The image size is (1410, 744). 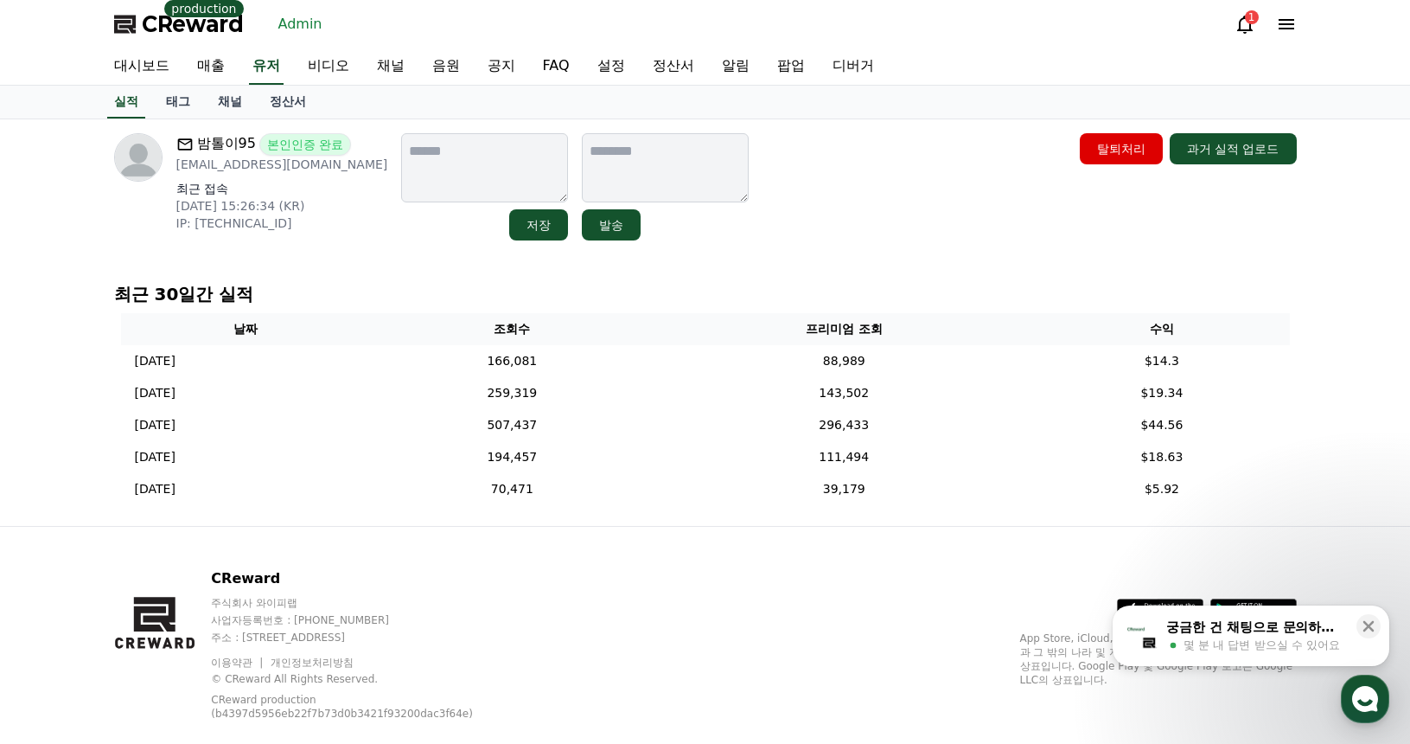 I want to click on a: 유저, so click(x=266, y=67).